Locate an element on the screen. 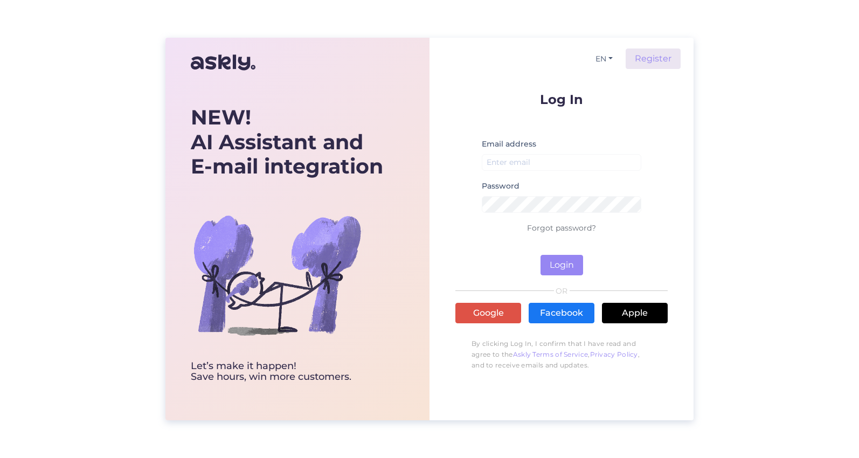 The width and height of the screenshot is (859, 458). button: Login is located at coordinates (562, 265).